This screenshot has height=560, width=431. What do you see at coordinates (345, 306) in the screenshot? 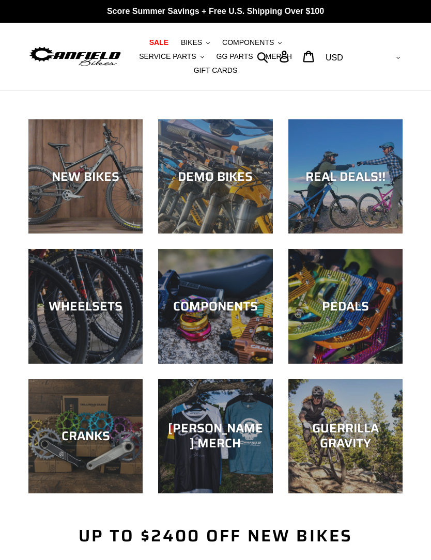
I see `div: PEDALS` at bounding box center [345, 306].